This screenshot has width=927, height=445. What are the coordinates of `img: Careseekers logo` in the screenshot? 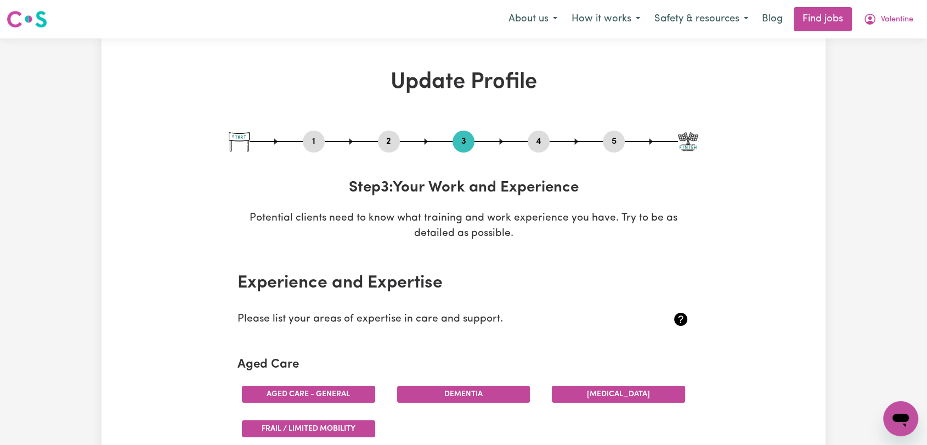 It's located at (27, 19).